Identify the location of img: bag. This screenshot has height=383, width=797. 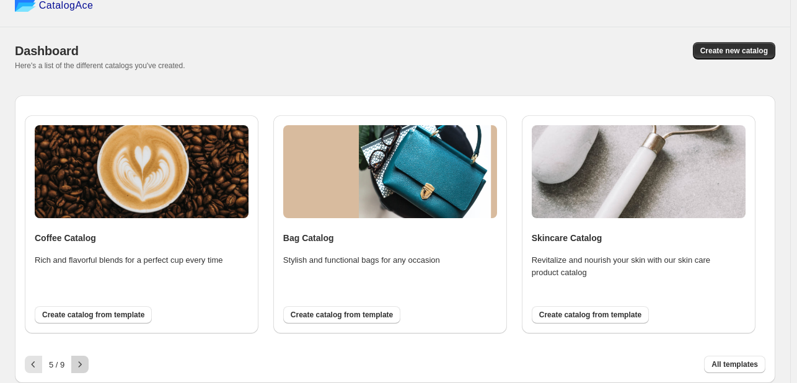
(390, 172).